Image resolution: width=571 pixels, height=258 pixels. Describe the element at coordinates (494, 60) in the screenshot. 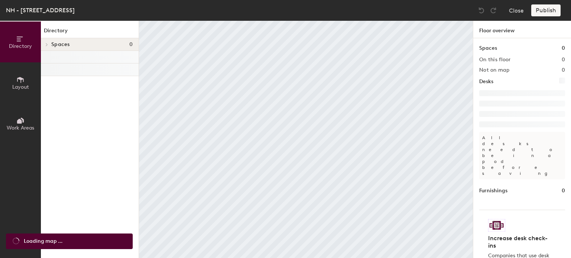

I see `h2: On this floor` at that location.